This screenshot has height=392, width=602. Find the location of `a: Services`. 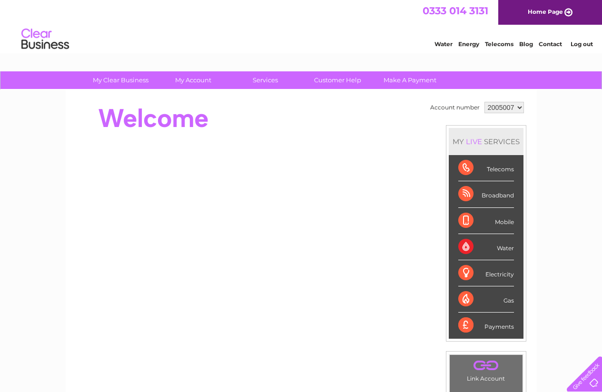

a: Services is located at coordinates (265, 80).